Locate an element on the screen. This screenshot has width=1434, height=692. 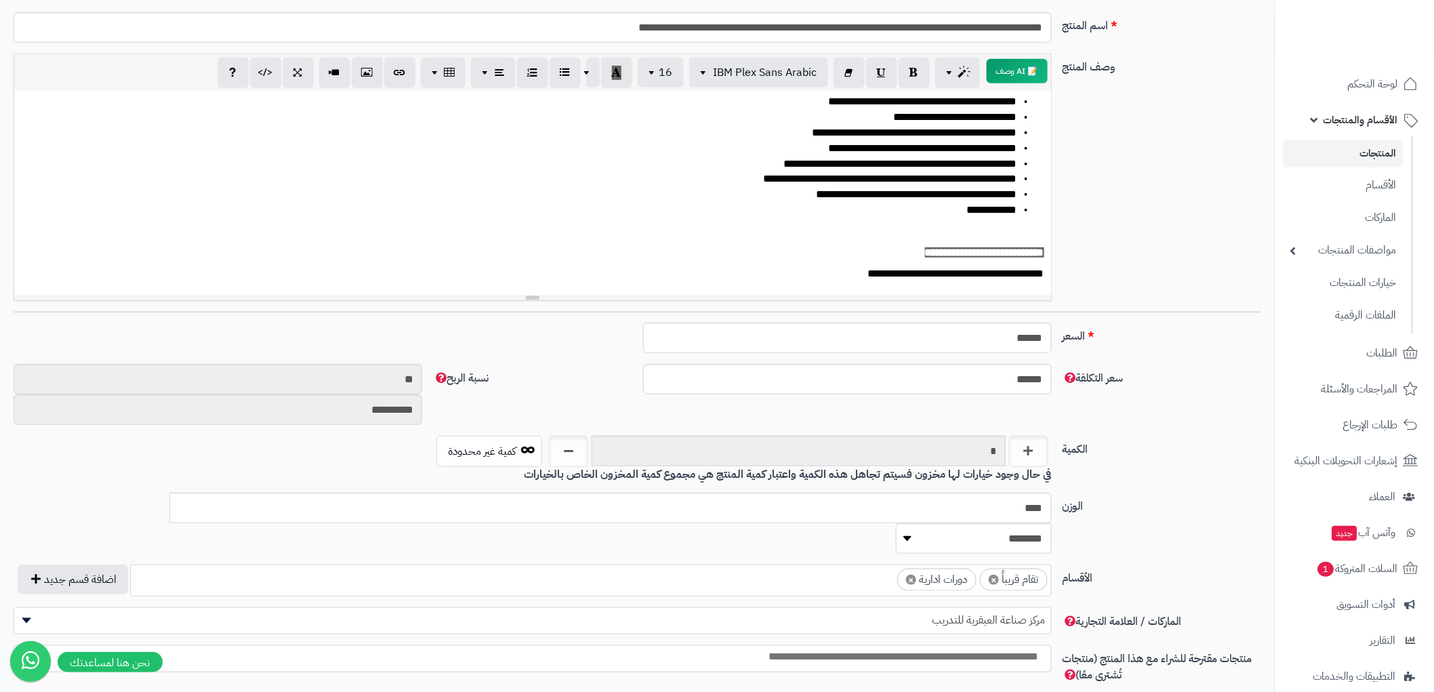
label: السعر is located at coordinates (1163, 334).